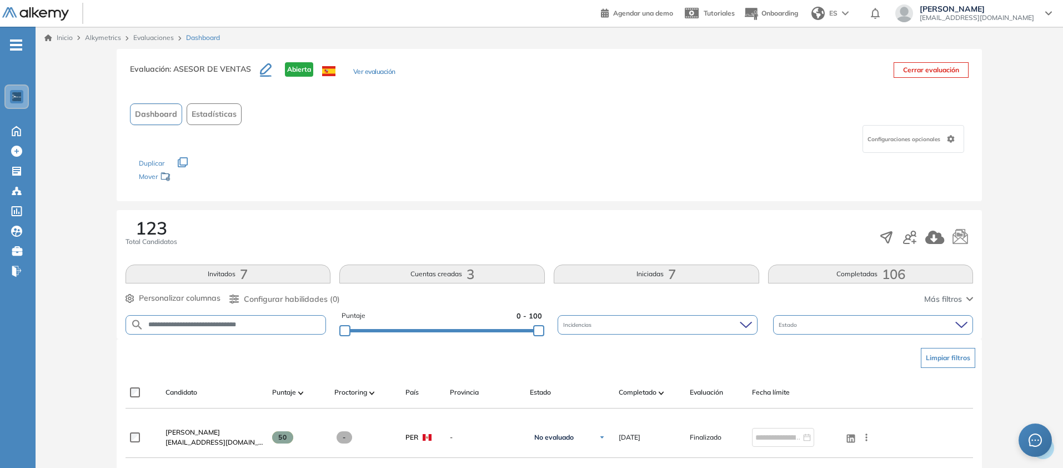 The width and height of the screenshot is (1063, 468). I want to click on span: Total Candidatos, so click(151, 242).